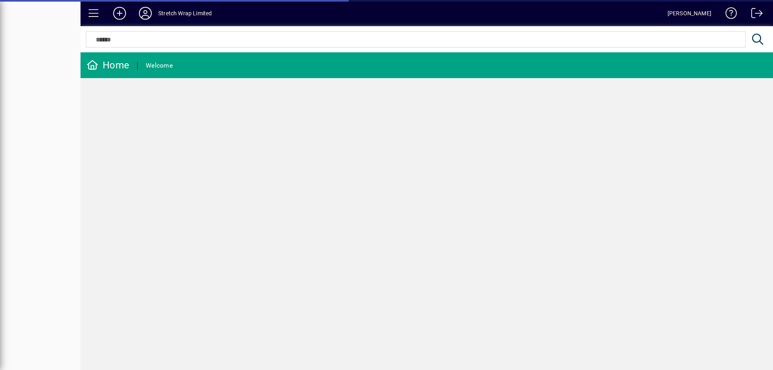 The width and height of the screenshot is (773, 370). Describe the element at coordinates (729, 14) in the screenshot. I see `a: Knowledge Base` at that location.